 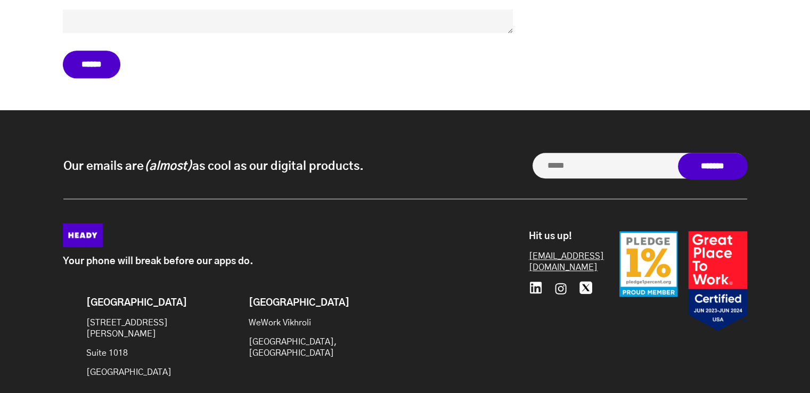 What do you see at coordinates (561, 237) in the screenshot?
I see `h6: Hit us up!` at bounding box center [561, 237].